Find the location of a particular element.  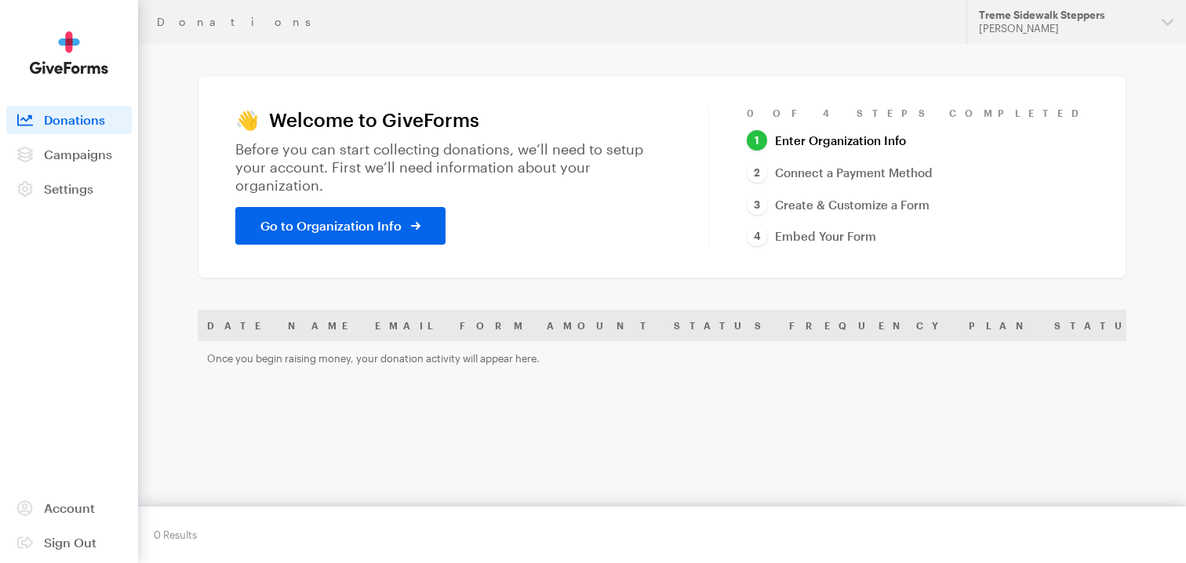

span: Donations is located at coordinates (75, 119).